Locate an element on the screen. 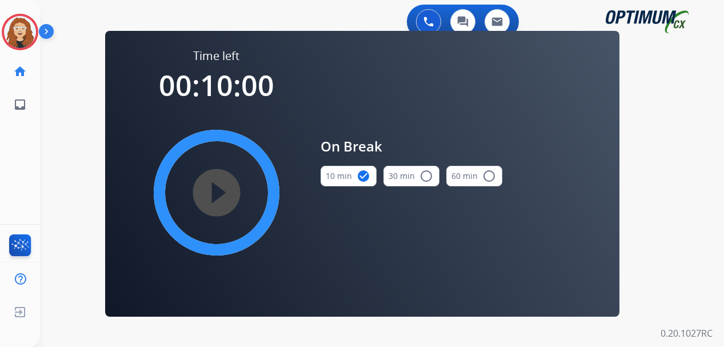 This screenshot has width=724, height=347. span: On Break is located at coordinates (412, 146).